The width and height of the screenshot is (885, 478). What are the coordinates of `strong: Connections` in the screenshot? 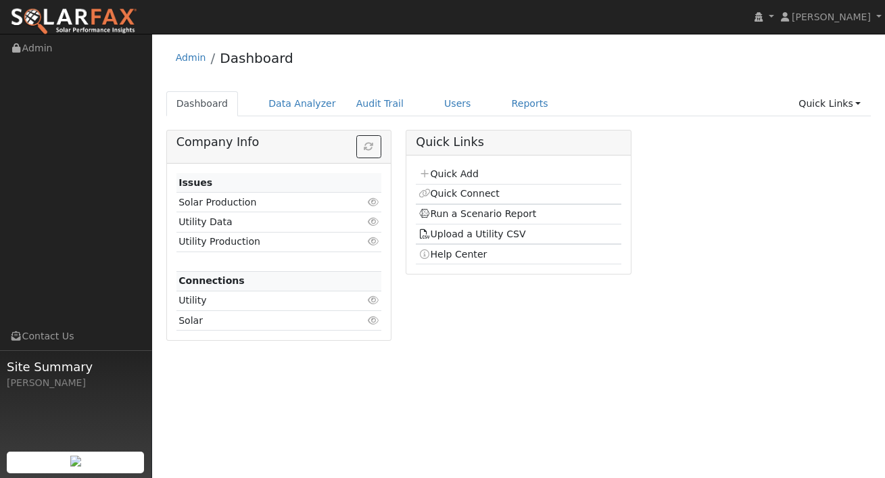 It's located at (212, 280).